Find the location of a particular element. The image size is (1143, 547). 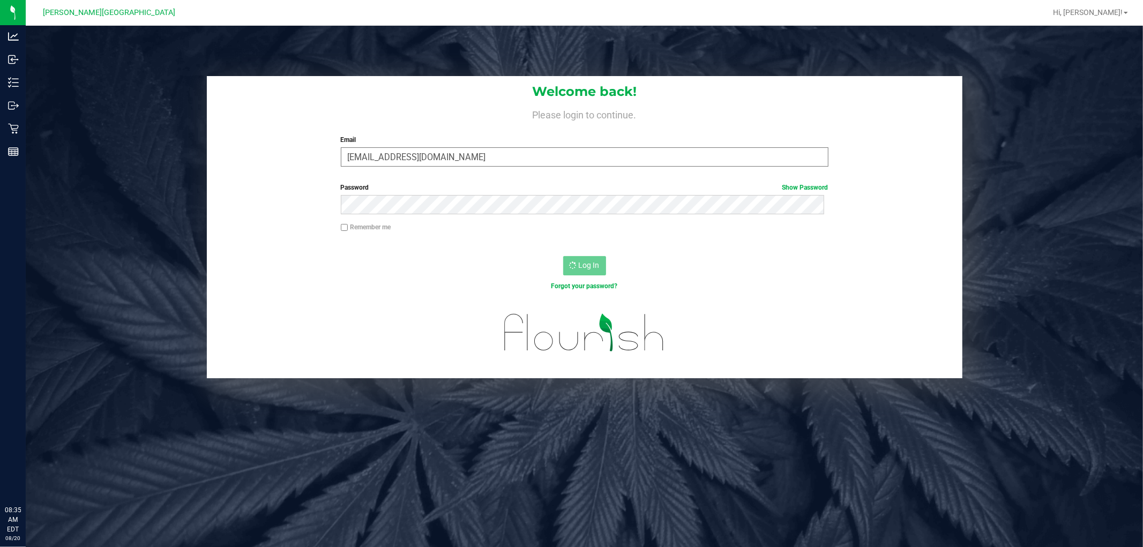

a: Forgot your password? is located at coordinates (584, 286).